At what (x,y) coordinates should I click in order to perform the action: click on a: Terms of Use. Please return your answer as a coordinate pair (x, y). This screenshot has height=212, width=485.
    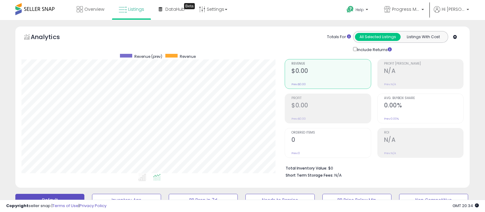
    Looking at the image, I should click on (65, 205).